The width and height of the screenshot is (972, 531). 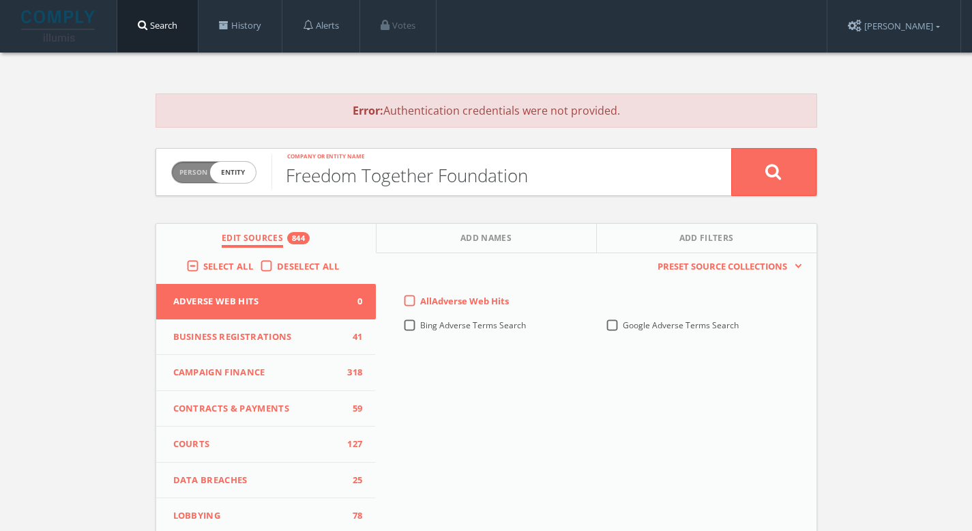 I want to click on span: Add Filters, so click(x=707, y=240).